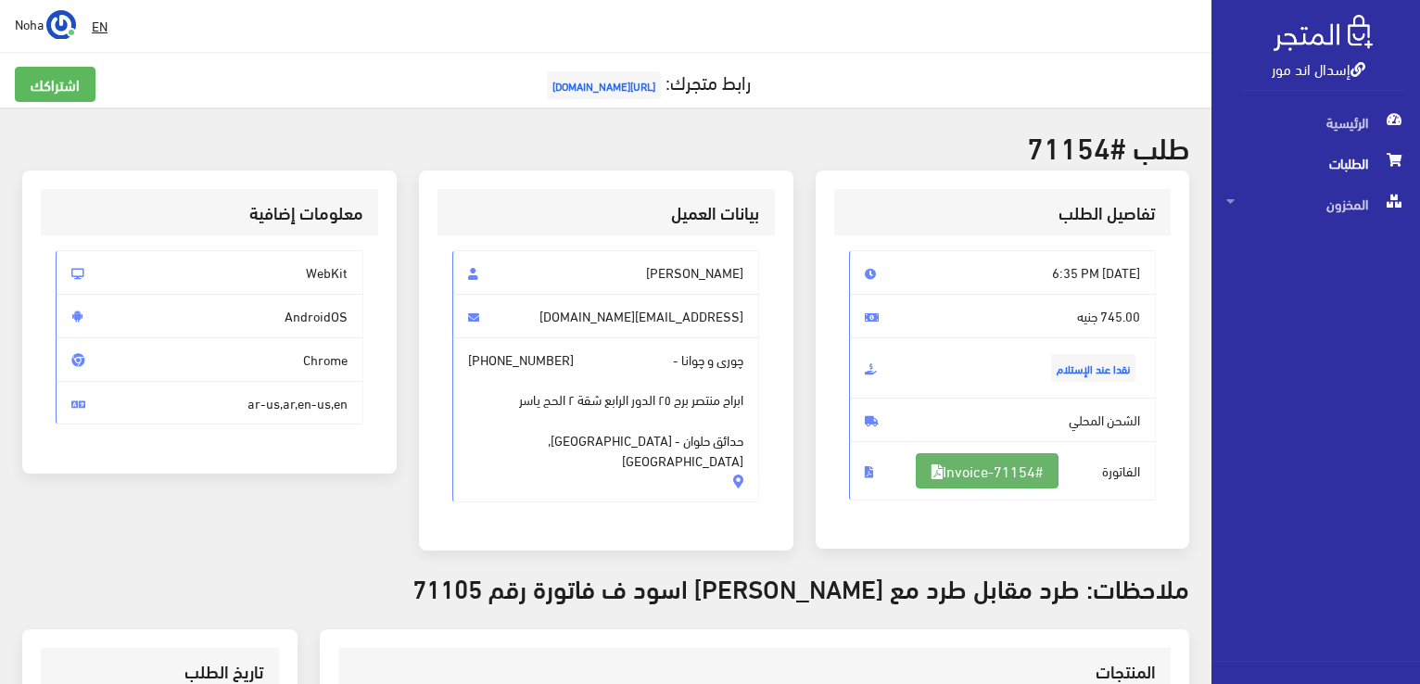 The height and width of the screenshot is (684, 1420). What do you see at coordinates (99, 26) in the screenshot?
I see `a: EN` at bounding box center [99, 26].